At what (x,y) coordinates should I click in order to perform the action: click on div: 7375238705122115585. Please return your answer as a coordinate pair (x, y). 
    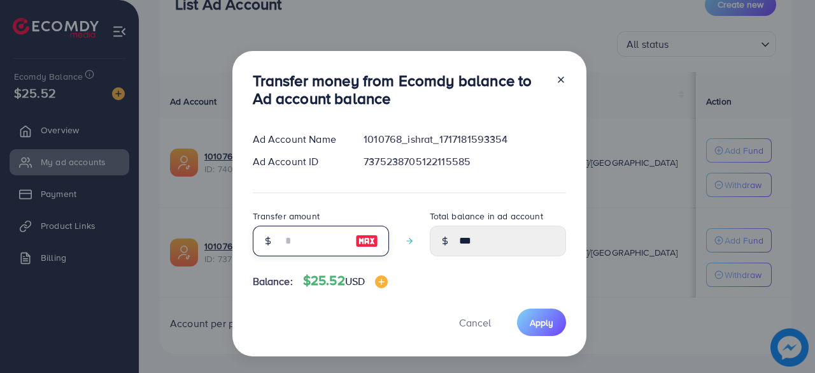
    Looking at the image, I should click on (464, 161).